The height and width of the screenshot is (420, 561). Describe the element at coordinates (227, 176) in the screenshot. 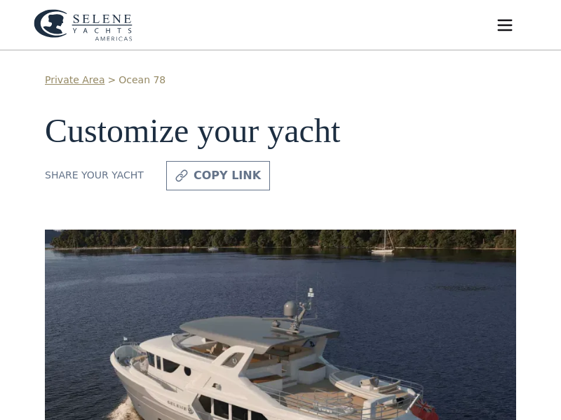

I see `div: copy link` at that location.